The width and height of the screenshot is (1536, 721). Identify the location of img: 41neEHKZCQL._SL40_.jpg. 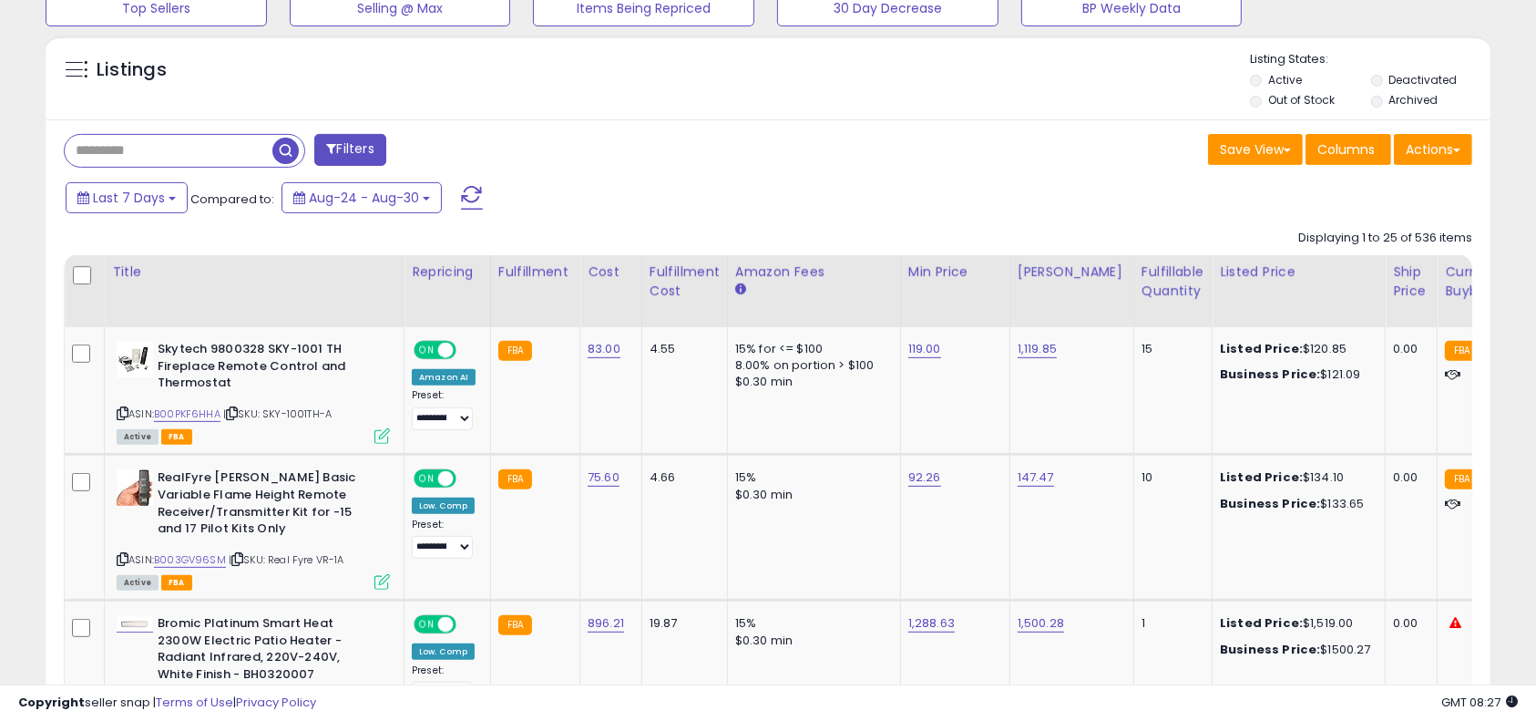
(135, 359).